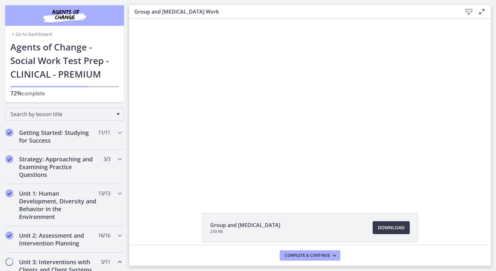  What do you see at coordinates (65, 114) in the screenshot?
I see `div: Search by lesson title` at bounding box center [65, 114].